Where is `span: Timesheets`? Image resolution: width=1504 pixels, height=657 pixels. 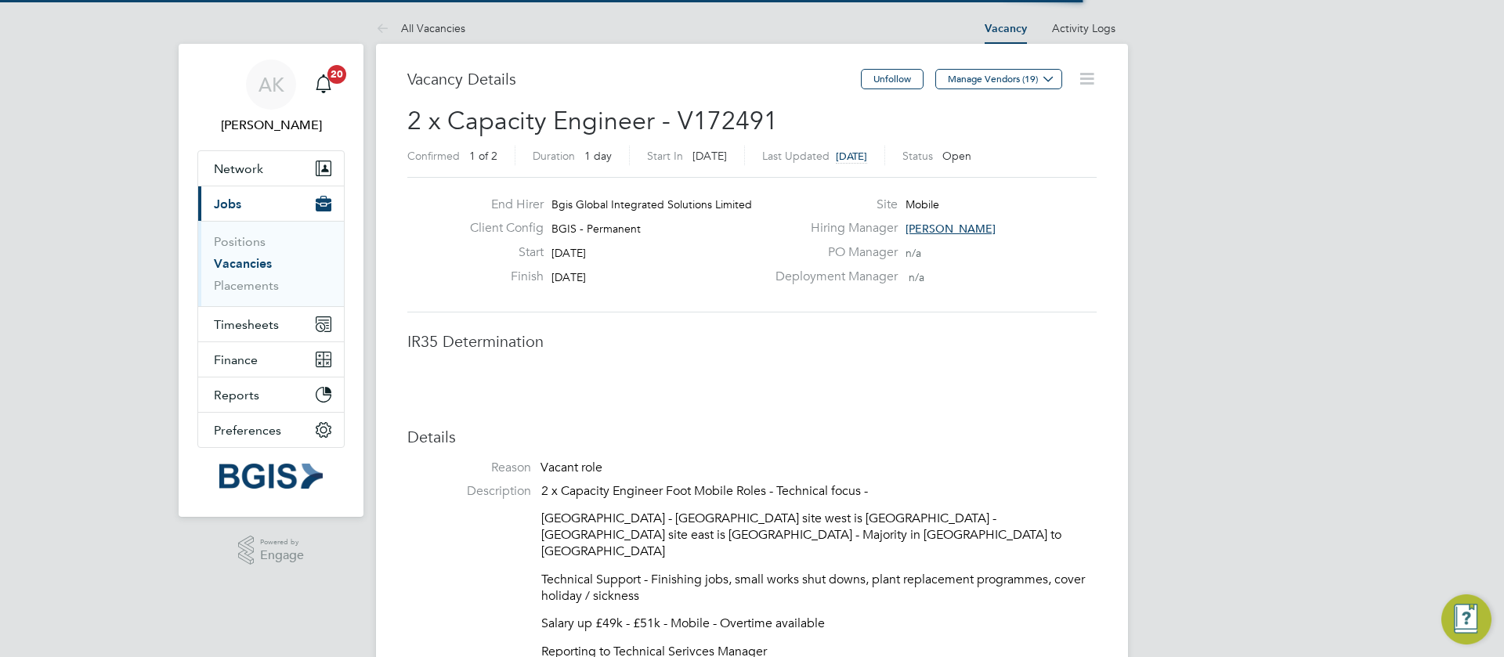 span: Timesheets is located at coordinates (246, 324).